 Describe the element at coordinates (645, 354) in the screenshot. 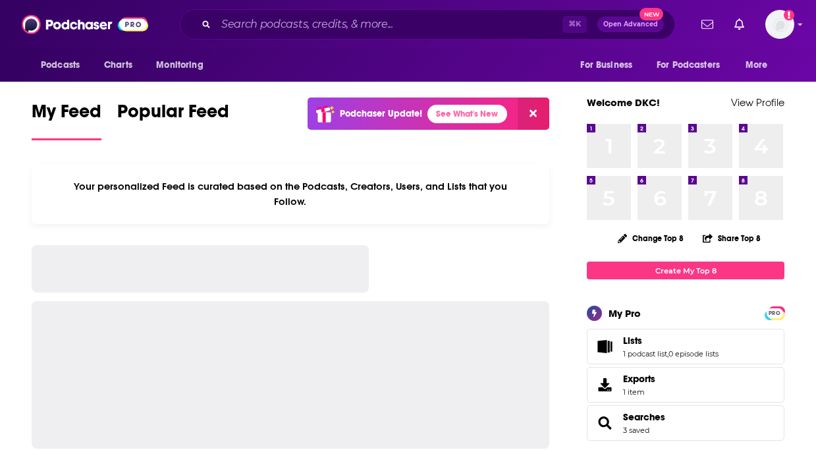

I see `a: 1 podcast list` at that location.